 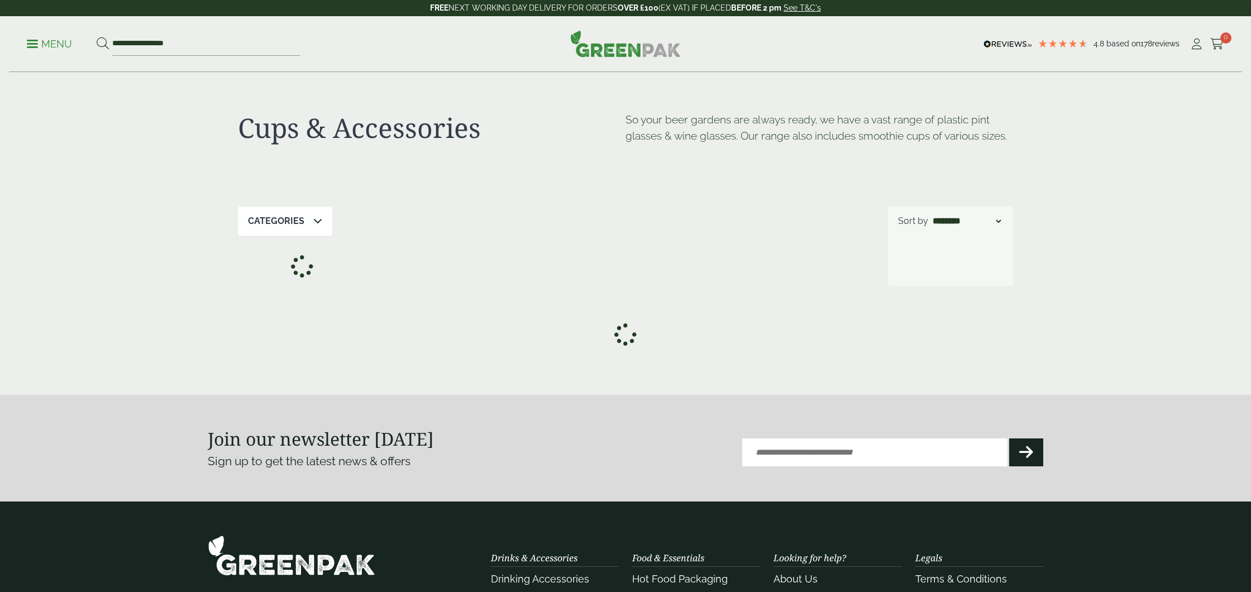 What do you see at coordinates (49, 43) in the screenshot?
I see `a: Menu` at bounding box center [49, 43].